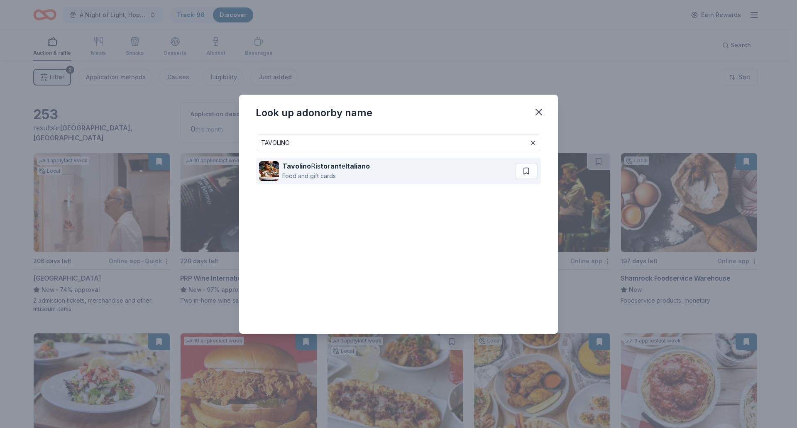  What do you see at coordinates (399, 143) in the screenshot?
I see `input: Search` at bounding box center [399, 143].